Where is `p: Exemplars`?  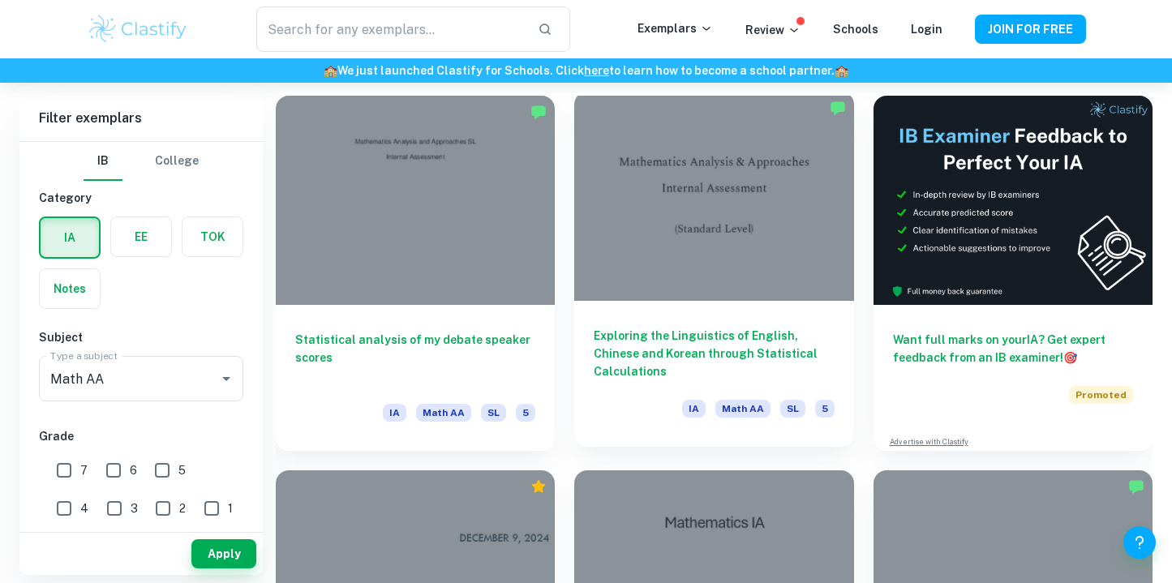 p: Exemplars is located at coordinates (675, 28).